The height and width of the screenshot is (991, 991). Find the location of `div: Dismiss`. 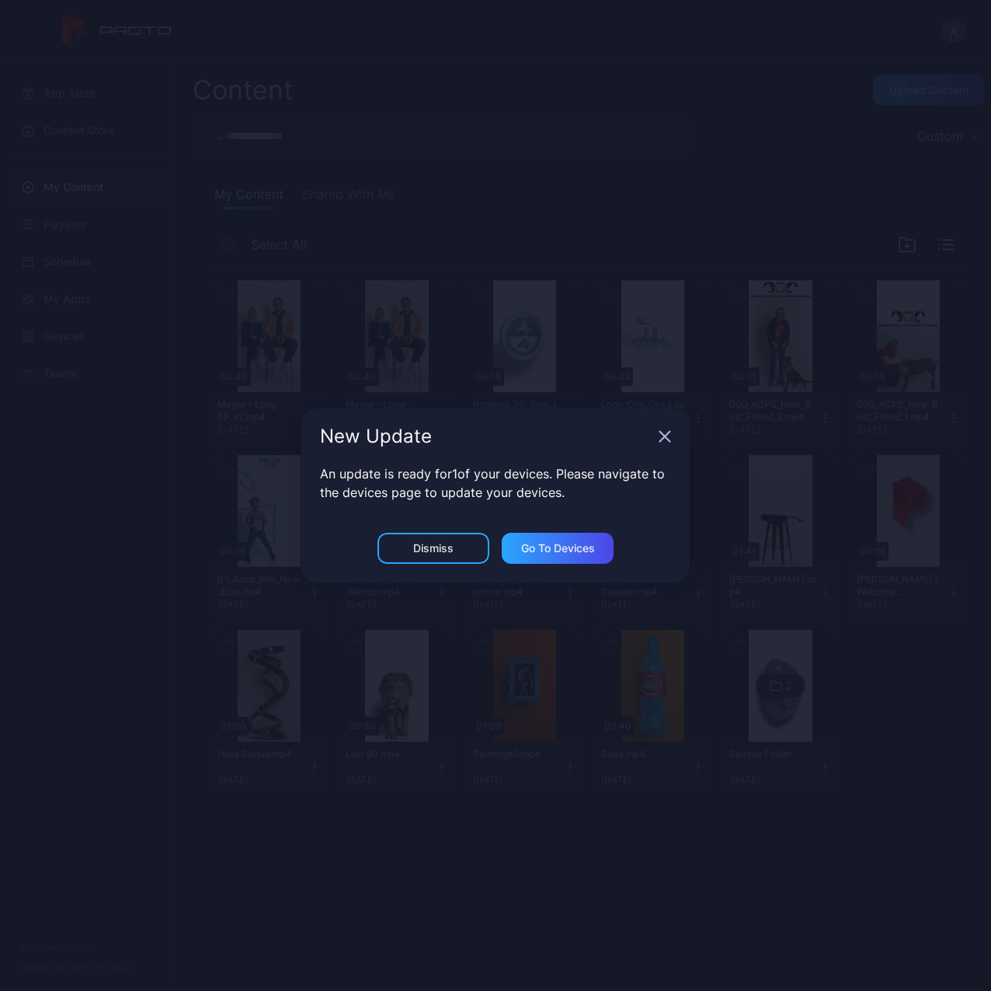

div: Dismiss is located at coordinates (433, 548).